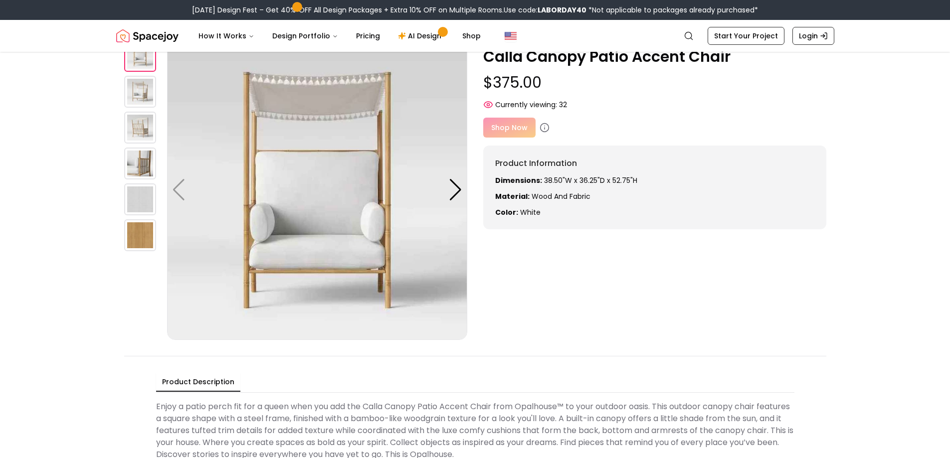 This screenshot has width=950, height=458. Describe the element at coordinates (305, 36) in the screenshot. I see `button: Design Portfolio` at that location.